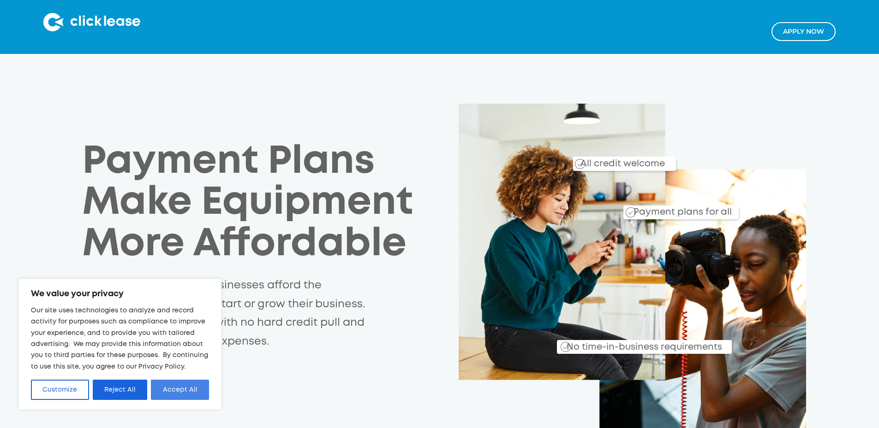 This screenshot has height=428, width=879. I want to click on span: Our site uses technologies to analyze and record activity for purposes such as compliance to impr..., so click(119, 339).